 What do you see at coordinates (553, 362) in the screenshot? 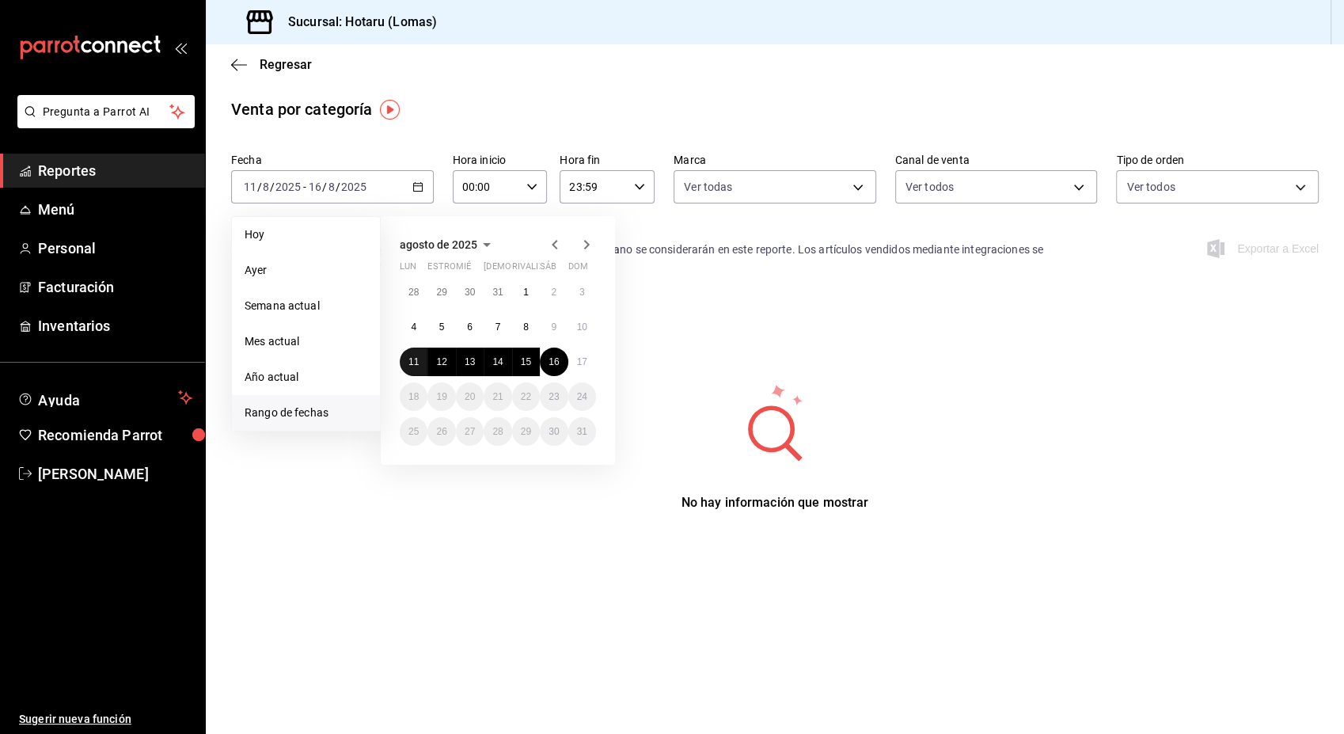
I see `button: 16 de agosto de 2025` at bounding box center [553, 362].